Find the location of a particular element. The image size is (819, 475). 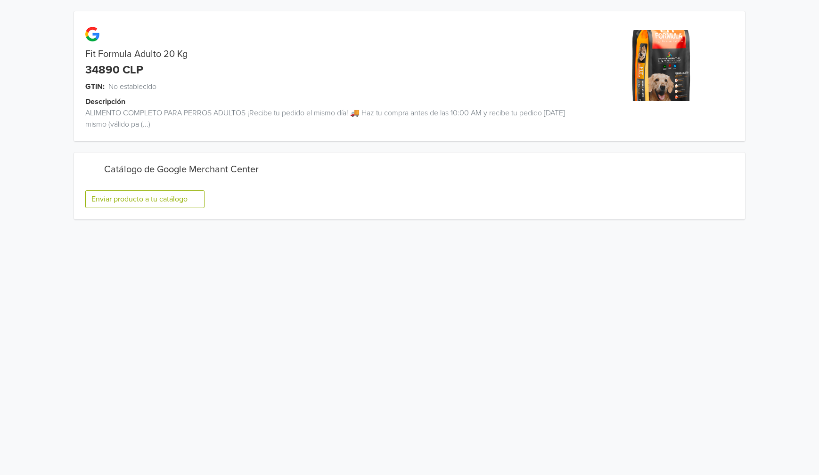

button: Enviar producto a tu catálogo is located at coordinates (145, 199).